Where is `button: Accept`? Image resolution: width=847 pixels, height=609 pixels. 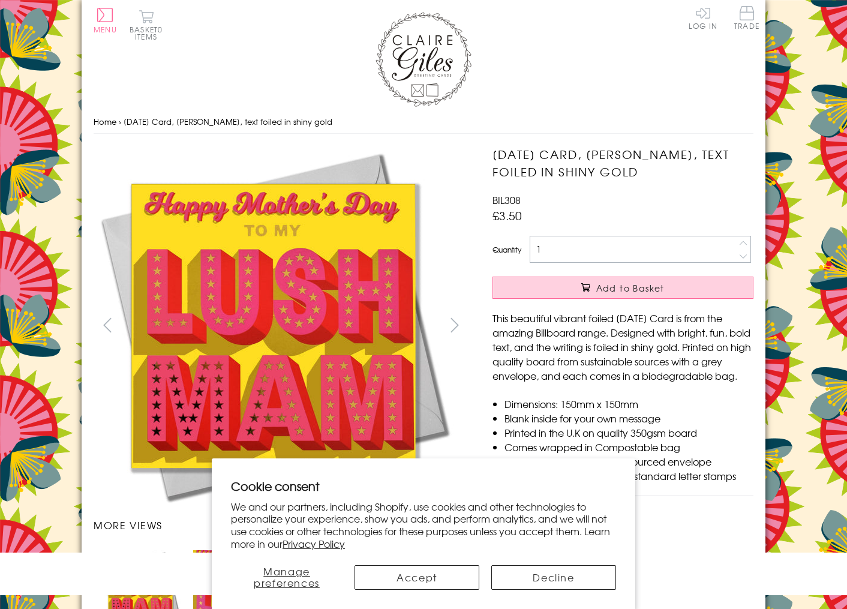
button: Accept is located at coordinates (417, 577).